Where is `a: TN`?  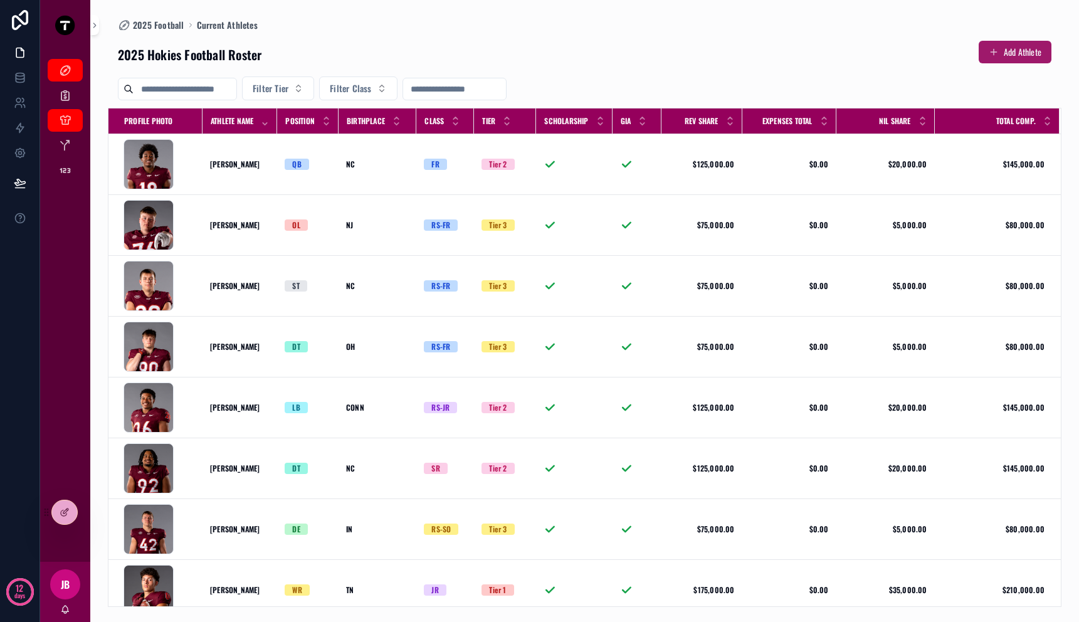 a: TN is located at coordinates (377, 590).